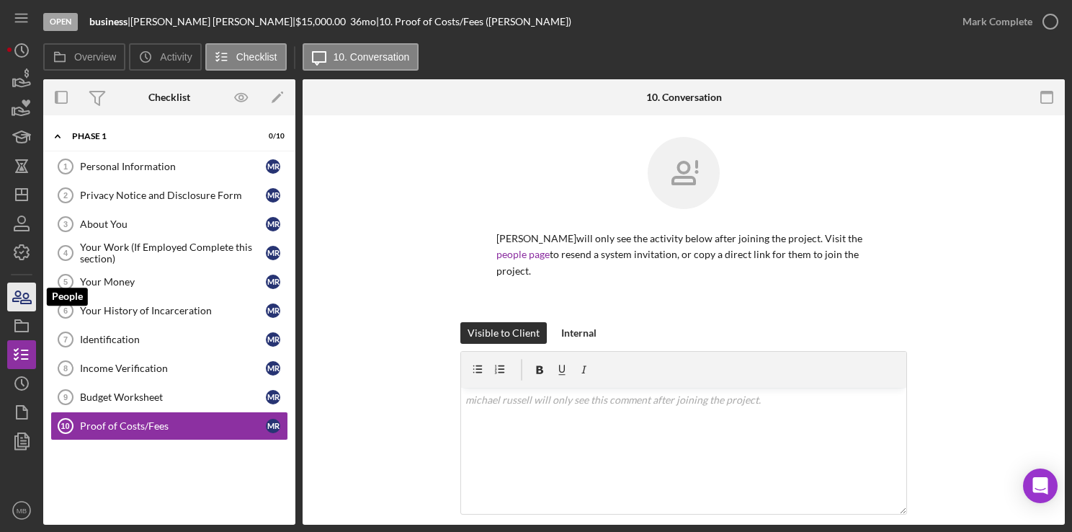  Describe the element at coordinates (523, 254) in the screenshot. I see `a: people page` at that location.